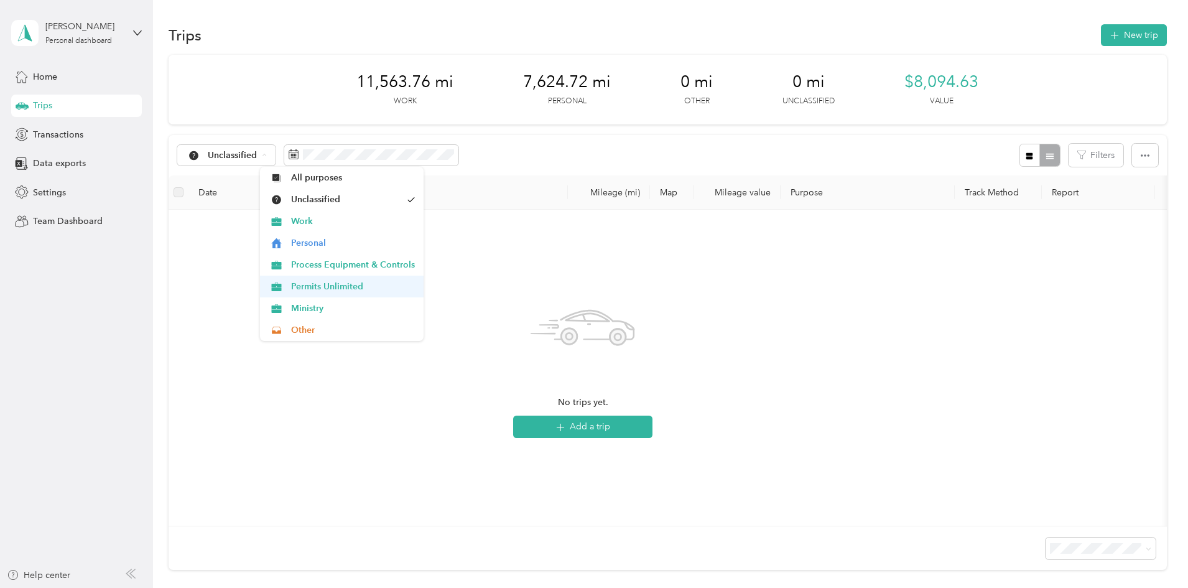 This screenshot has height=588, width=1188. What do you see at coordinates (425, 192) in the screenshot?
I see `th: Locations` at bounding box center [425, 192].